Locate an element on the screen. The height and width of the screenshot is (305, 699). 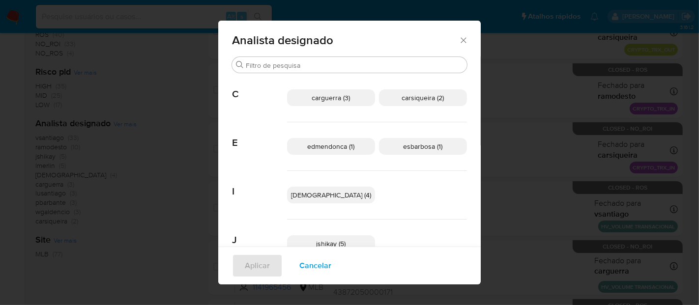
span: esbarbosa (1) is located at coordinates (423, 147).